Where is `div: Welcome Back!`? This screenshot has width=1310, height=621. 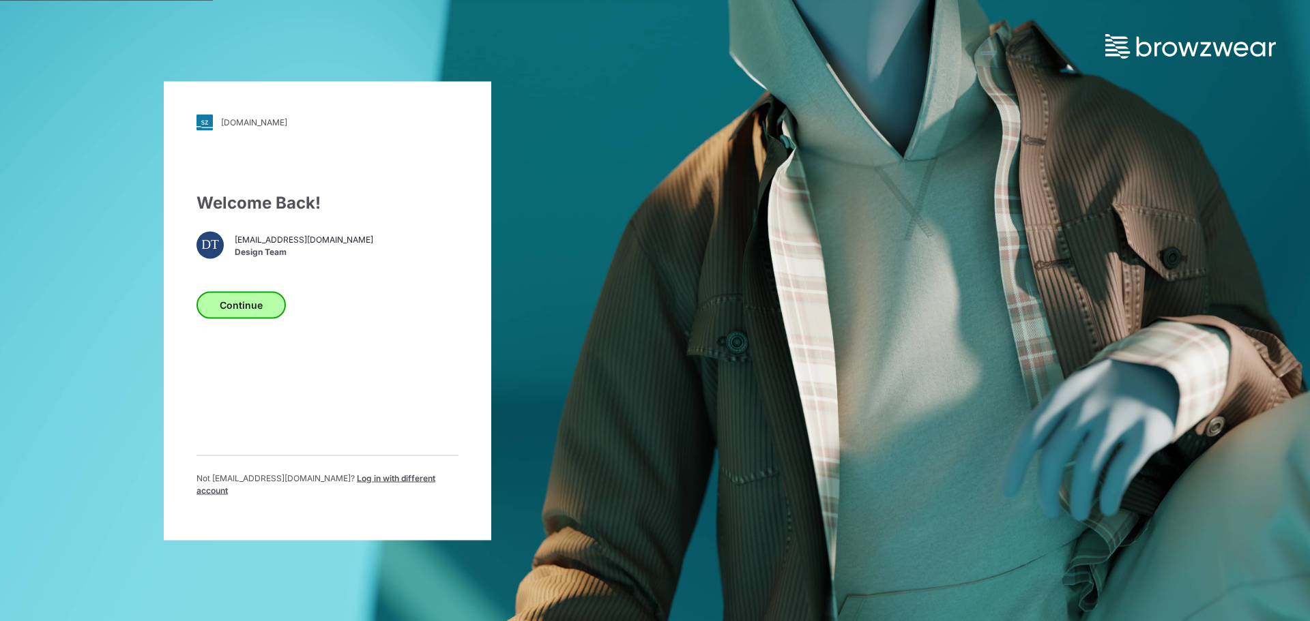 div: Welcome Back! is located at coordinates (327, 203).